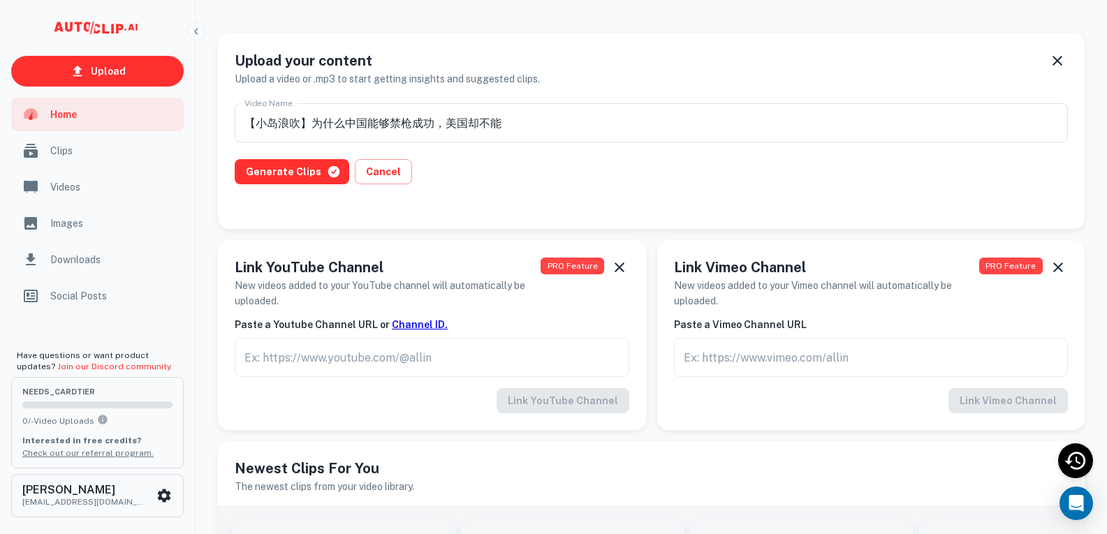 The height and width of the screenshot is (534, 1107). I want to click on h5: Link YouTube Channel, so click(388, 268).